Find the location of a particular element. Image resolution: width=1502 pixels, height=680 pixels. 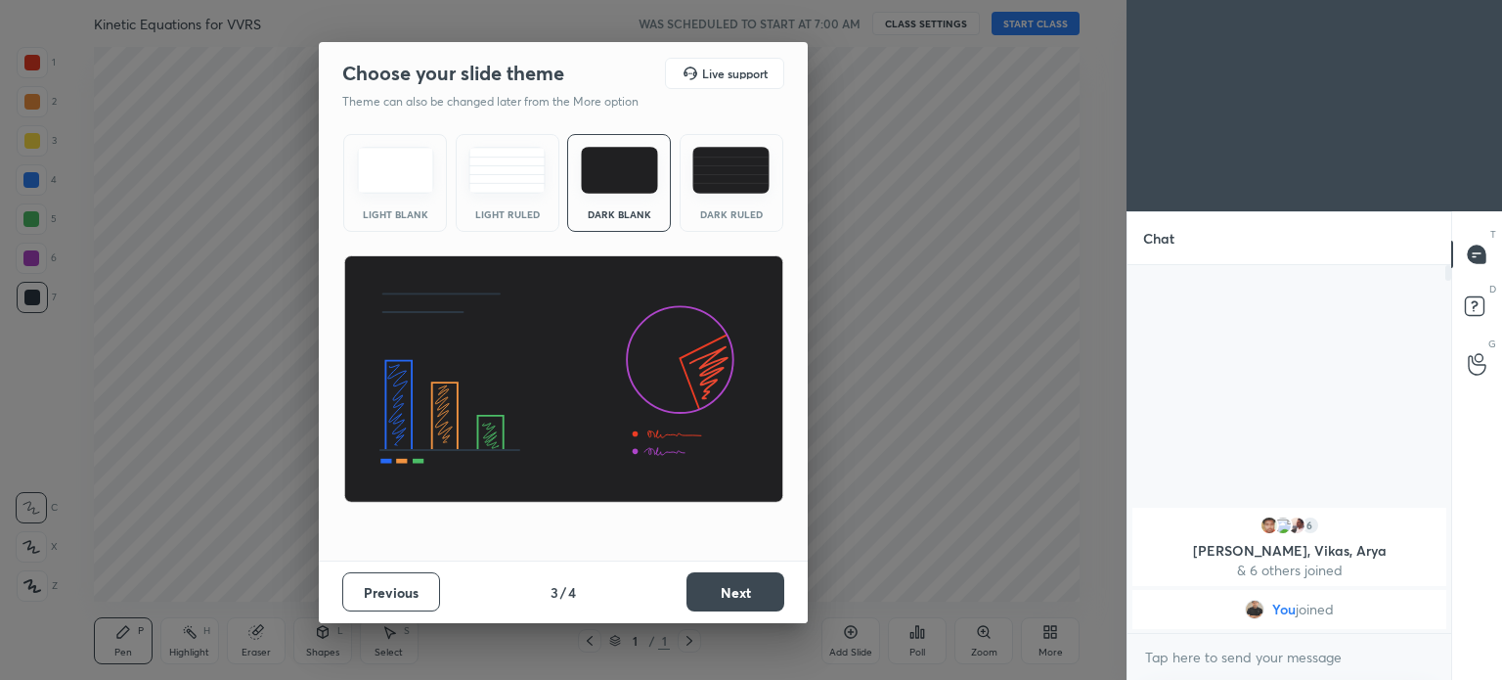

img: 3072685e79af4bee8efb648945ce733f.jpg is located at coordinates (1255, 609).